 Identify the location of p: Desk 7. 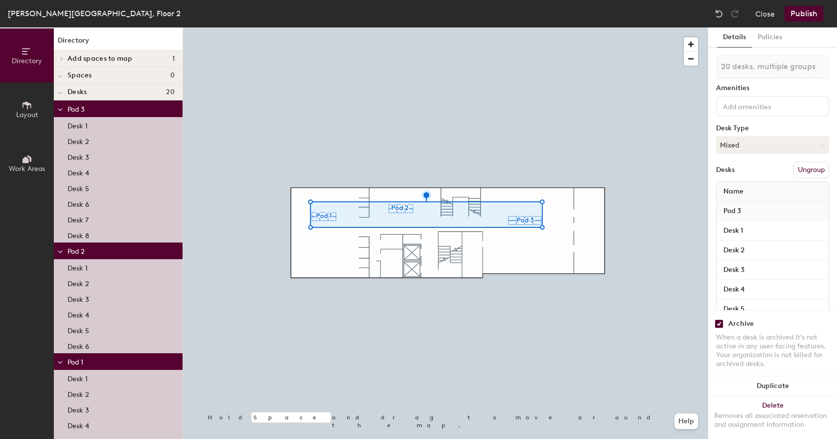
(78, 218).